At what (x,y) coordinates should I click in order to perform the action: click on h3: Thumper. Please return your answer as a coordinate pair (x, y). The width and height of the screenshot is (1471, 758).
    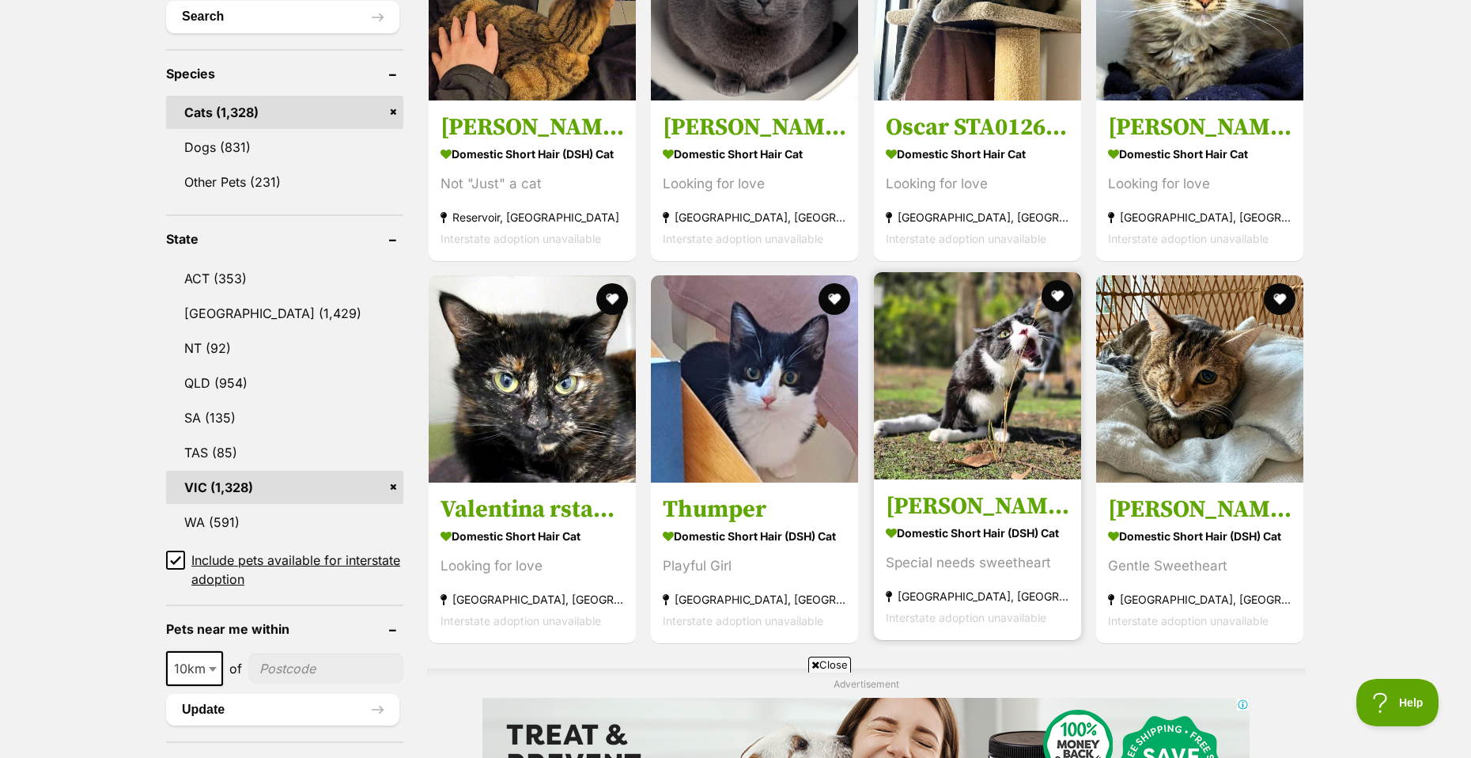
    Looking at the image, I should click on (754, 509).